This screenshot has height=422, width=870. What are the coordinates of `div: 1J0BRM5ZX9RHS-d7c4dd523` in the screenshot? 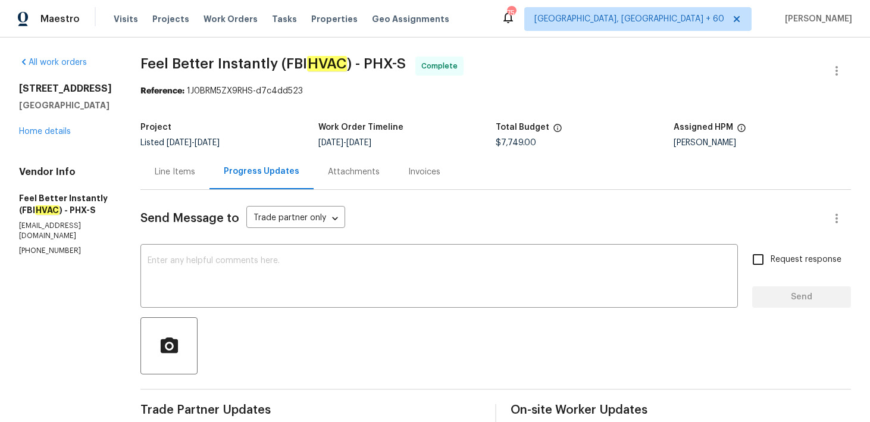 It's located at (496, 91).